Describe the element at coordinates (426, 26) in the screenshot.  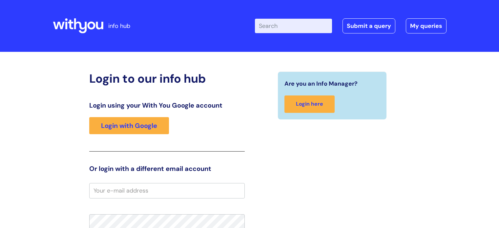
I see `a: My queries` at that location.